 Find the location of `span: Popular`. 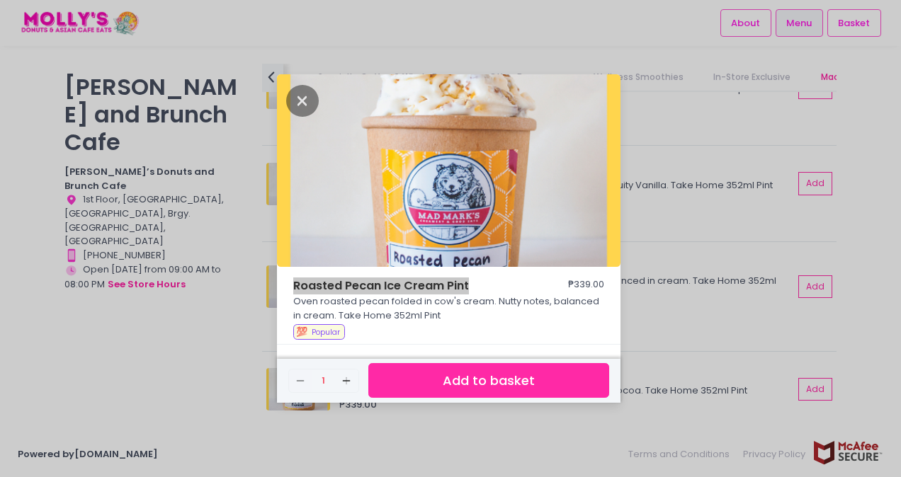

span: Popular is located at coordinates (326, 332).